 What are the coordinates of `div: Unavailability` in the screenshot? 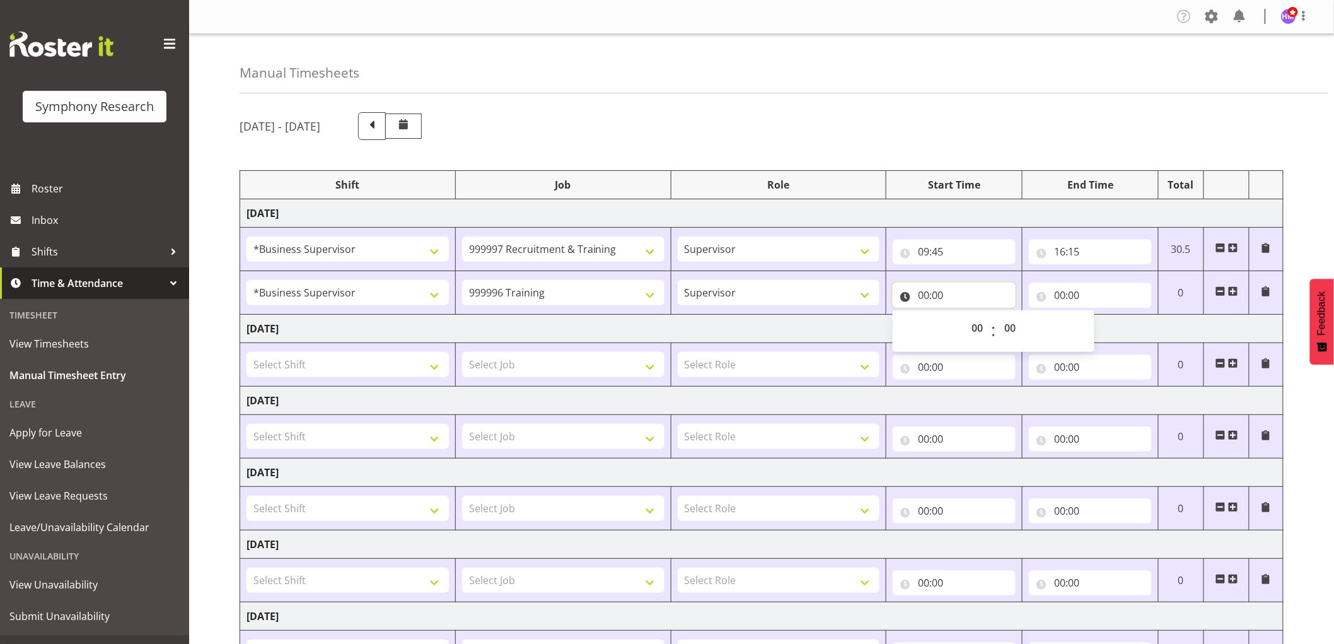 It's located at (95, 556).